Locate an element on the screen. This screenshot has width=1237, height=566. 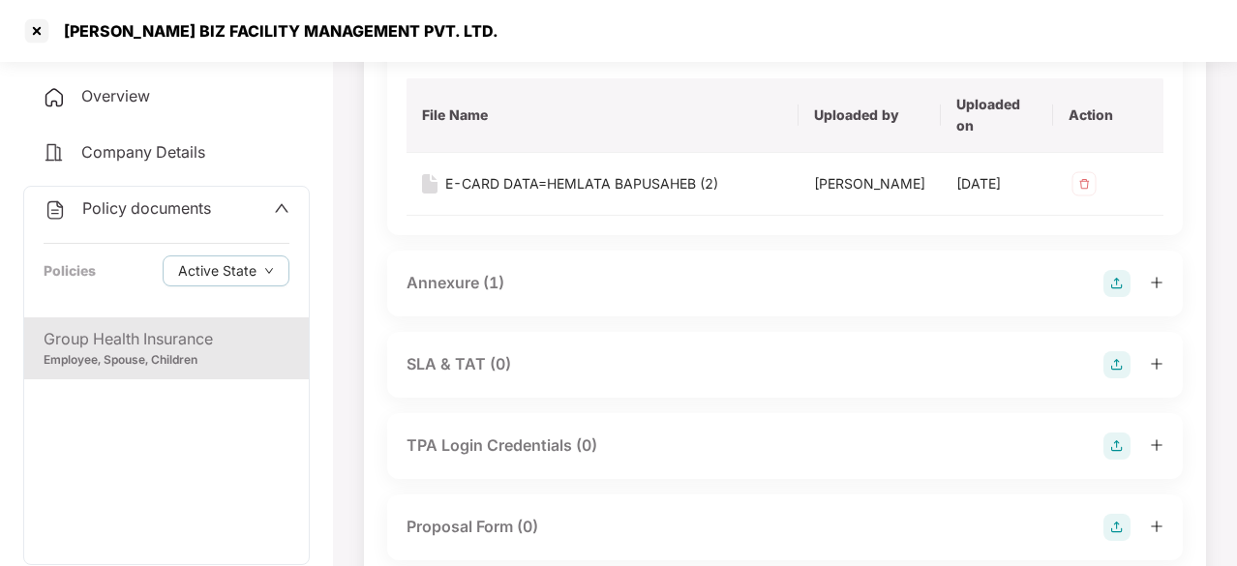
button: Active Statedown is located at coordinates (225, 271).